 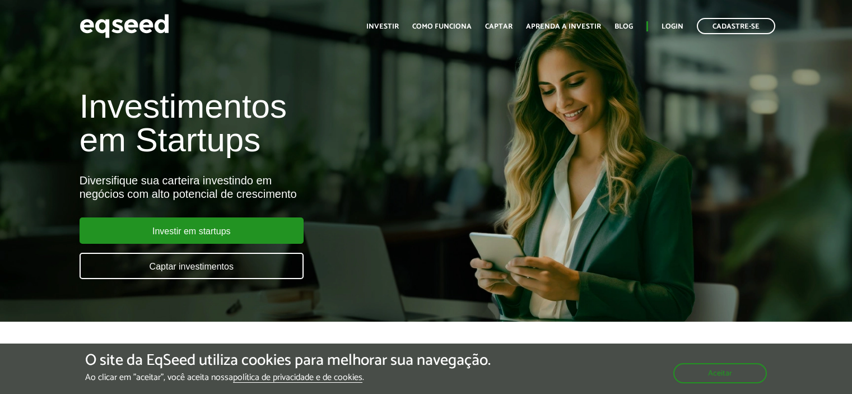 I want to click on a: Login, so click(x=672, y=26).